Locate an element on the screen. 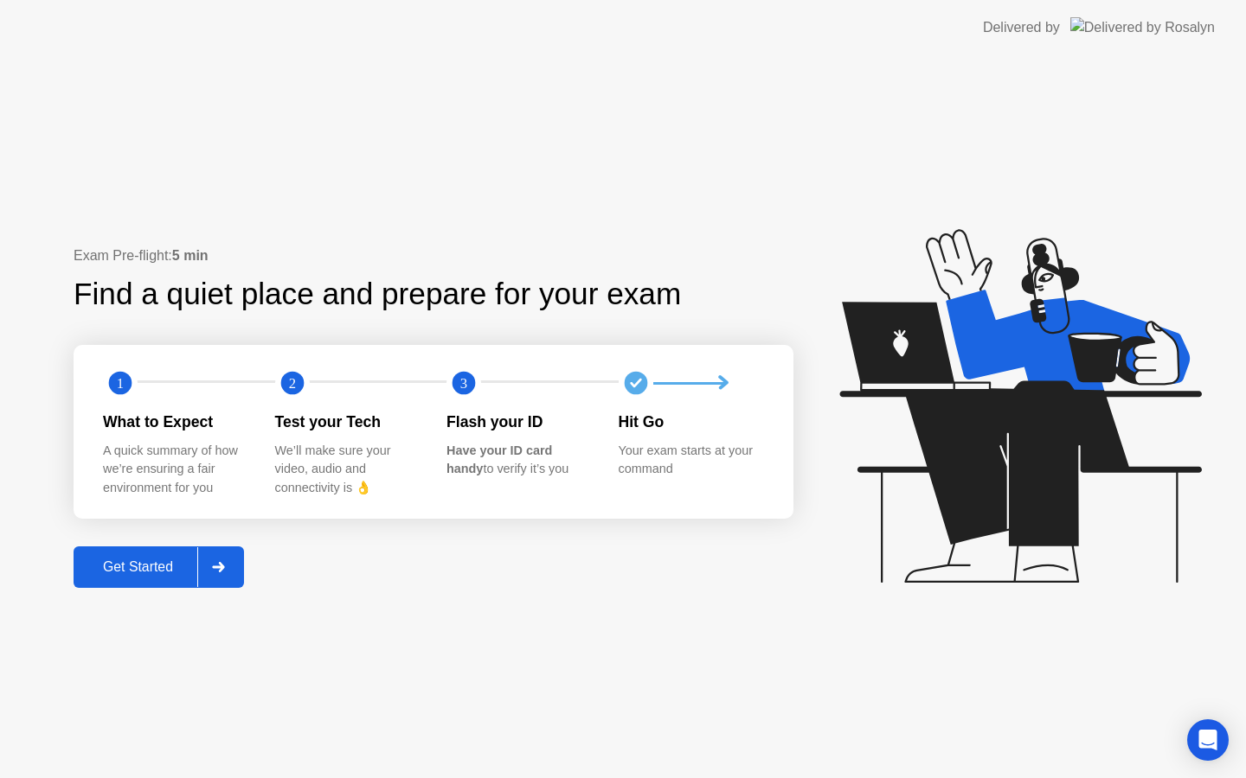 The image size is (1246, 778). div: Open Intercom Messenger is located at coordinates (1208, 740).